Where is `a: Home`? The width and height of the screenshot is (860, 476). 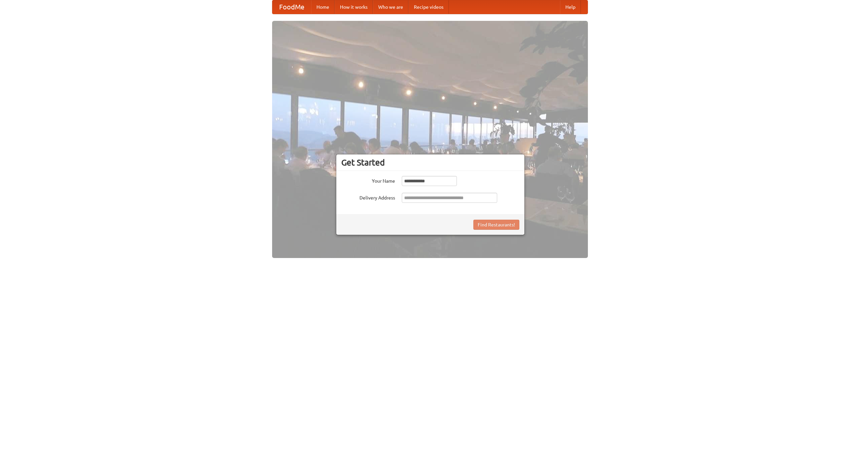 a: Home is located at coordinates (323, 7).